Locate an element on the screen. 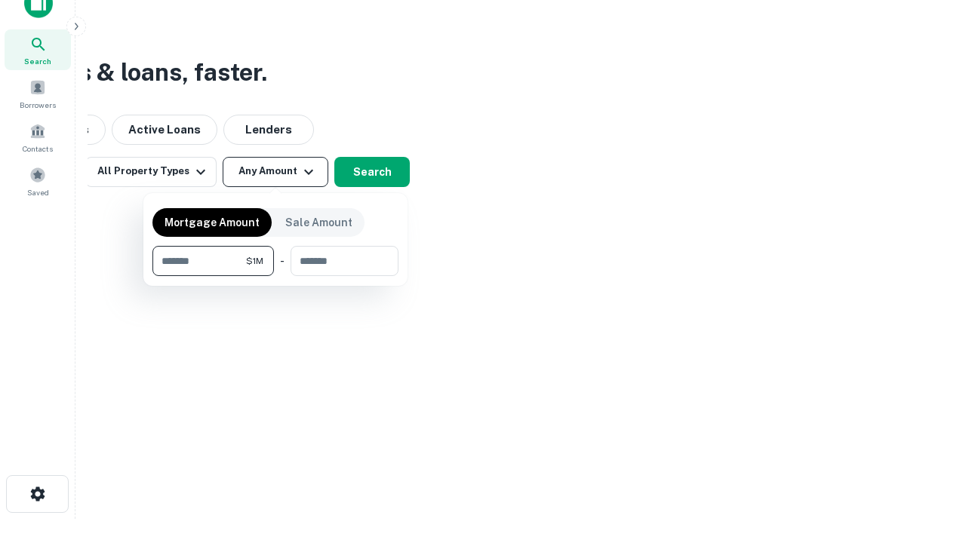  p: Mortgage Amount is located at coordinates (212, 223).